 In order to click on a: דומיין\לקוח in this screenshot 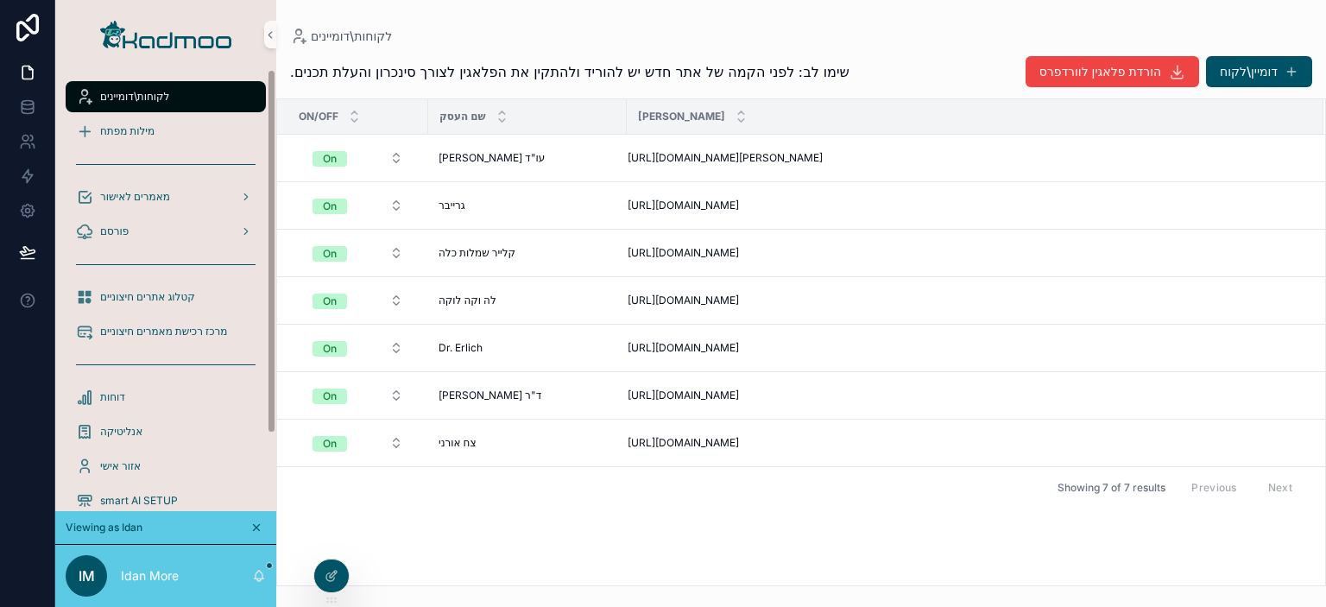, I will do `click(1259, 72)`.